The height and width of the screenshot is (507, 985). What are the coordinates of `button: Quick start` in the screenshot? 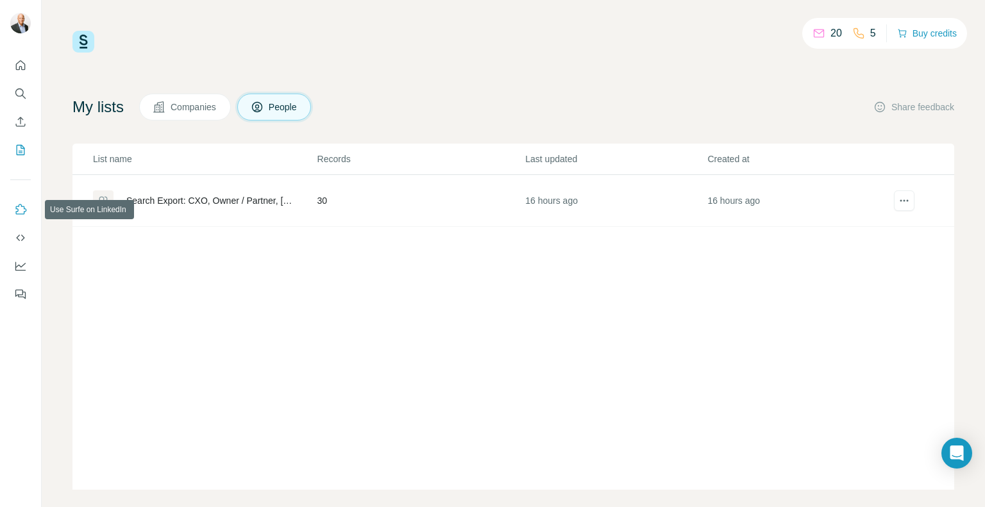 It's located at (21, 65).